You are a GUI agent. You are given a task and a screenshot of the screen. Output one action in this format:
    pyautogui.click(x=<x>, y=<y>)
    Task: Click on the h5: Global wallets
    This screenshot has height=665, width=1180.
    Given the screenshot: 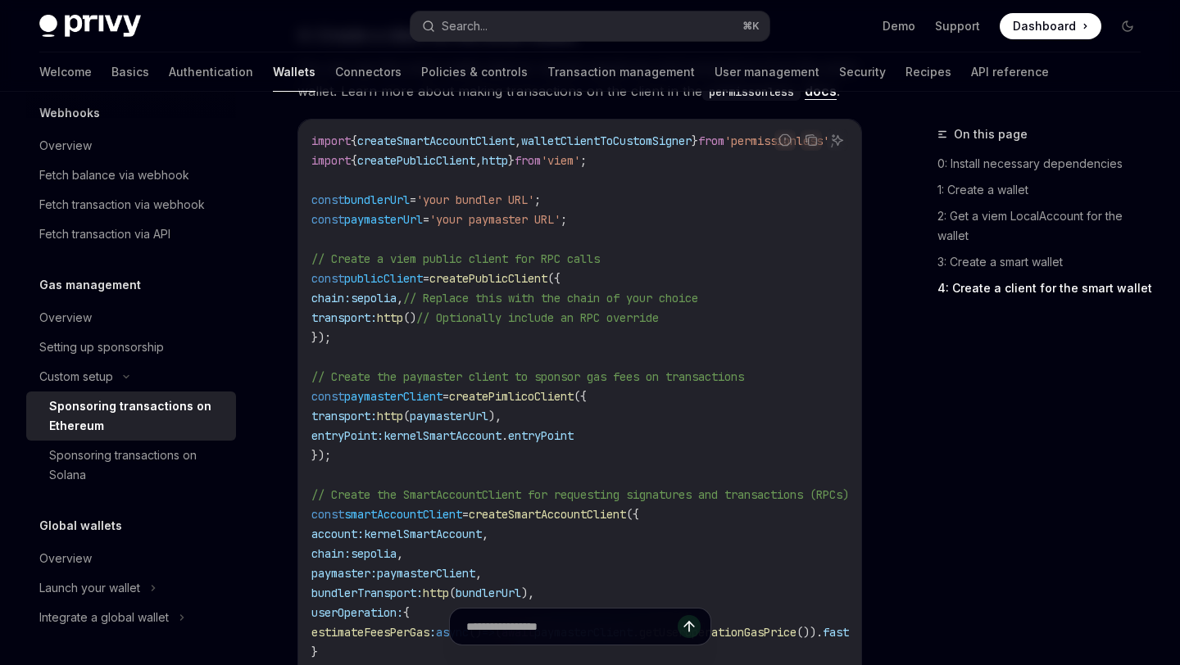 What is the action you would take?
    pyautogui.click(x=80, y=526)
    